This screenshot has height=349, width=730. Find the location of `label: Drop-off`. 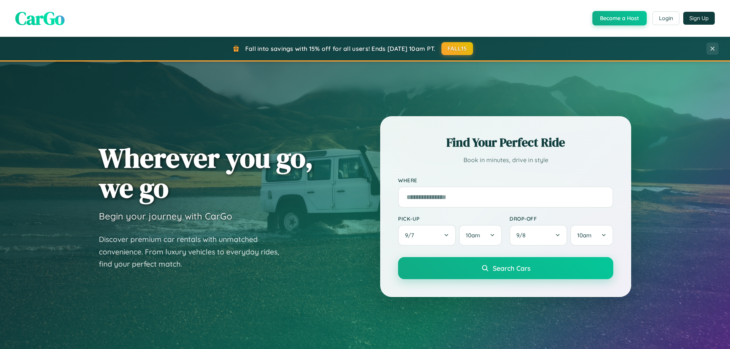

label: Drop-off is located at coordinates (561, 219).